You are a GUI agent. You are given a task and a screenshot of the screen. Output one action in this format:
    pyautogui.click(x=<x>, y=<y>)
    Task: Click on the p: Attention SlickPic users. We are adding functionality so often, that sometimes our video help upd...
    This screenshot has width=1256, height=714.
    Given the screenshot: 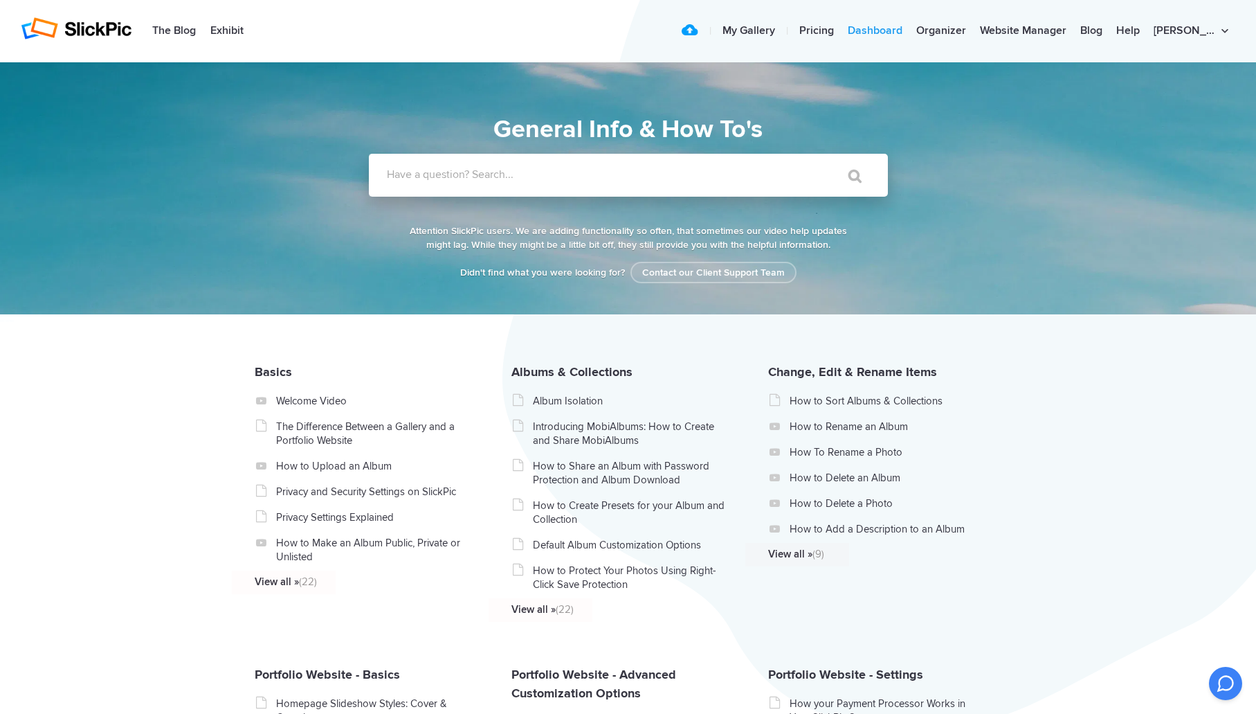 What is the action you would take?
    pyautogui.click(x=628, y=238)
    